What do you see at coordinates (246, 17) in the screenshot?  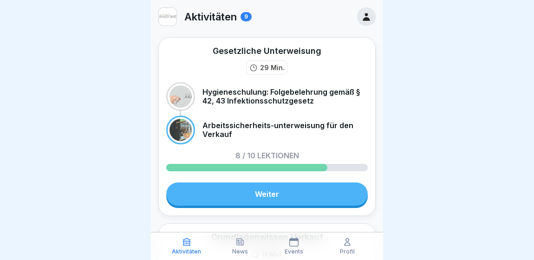 I see `div: 9` at bounding box center [246, 17].